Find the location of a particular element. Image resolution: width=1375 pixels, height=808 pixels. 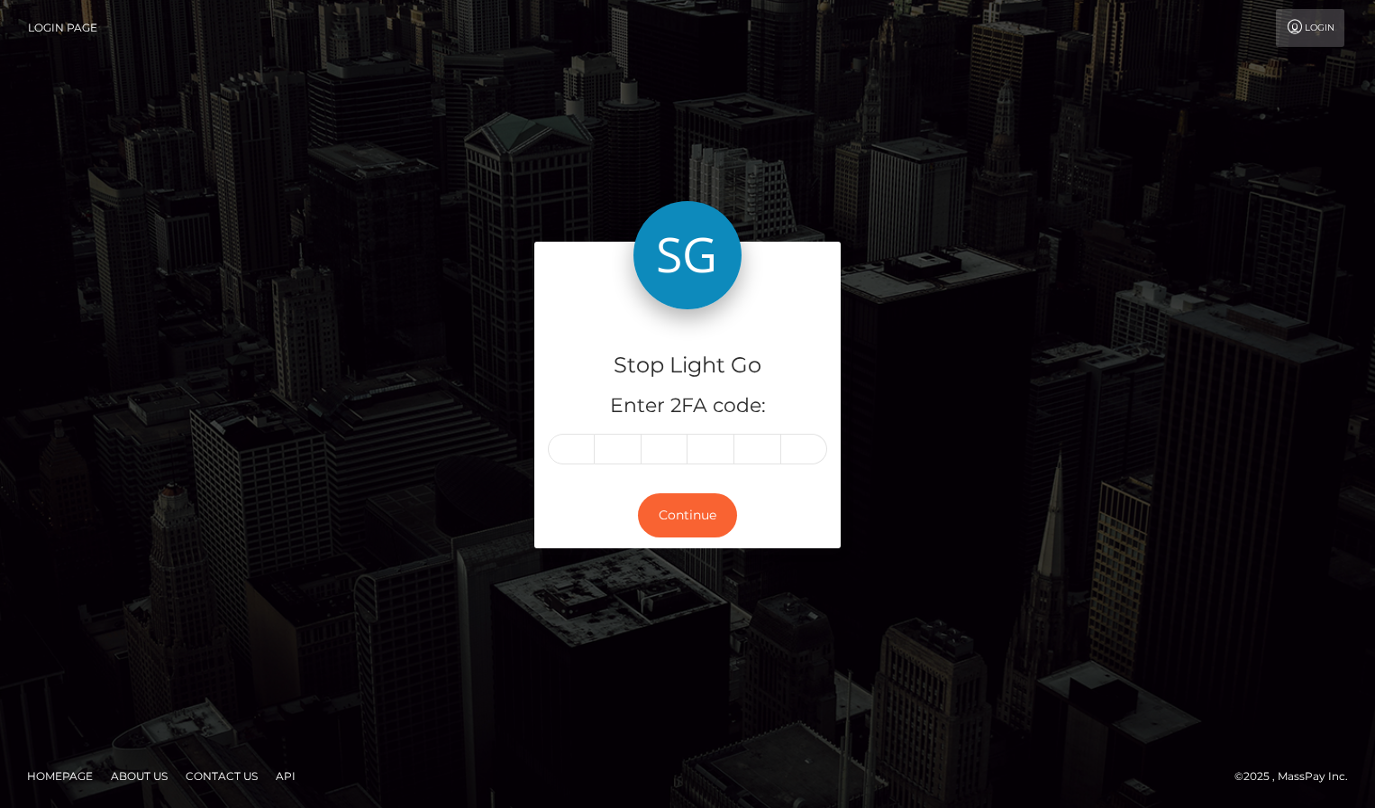

a: About Us is located at coordinates (139, 775).